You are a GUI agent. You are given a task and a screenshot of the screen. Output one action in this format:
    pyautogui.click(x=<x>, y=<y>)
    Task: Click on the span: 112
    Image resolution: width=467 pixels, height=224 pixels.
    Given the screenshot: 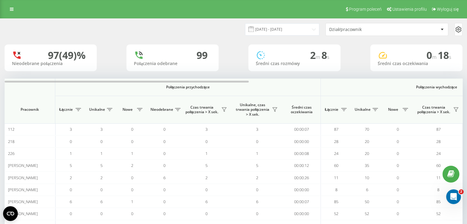 What is the action you would take?
    pyautogui.click(x=11, y=129)
    